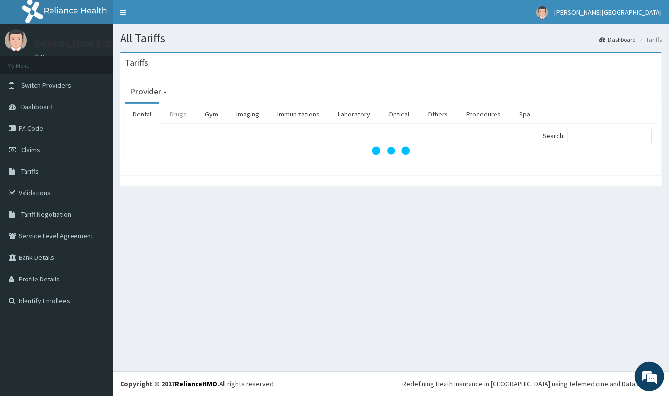  Describe the element at coordinates (390, 384) in the screenshot. I see `footer: All rights reserved.` at that location.